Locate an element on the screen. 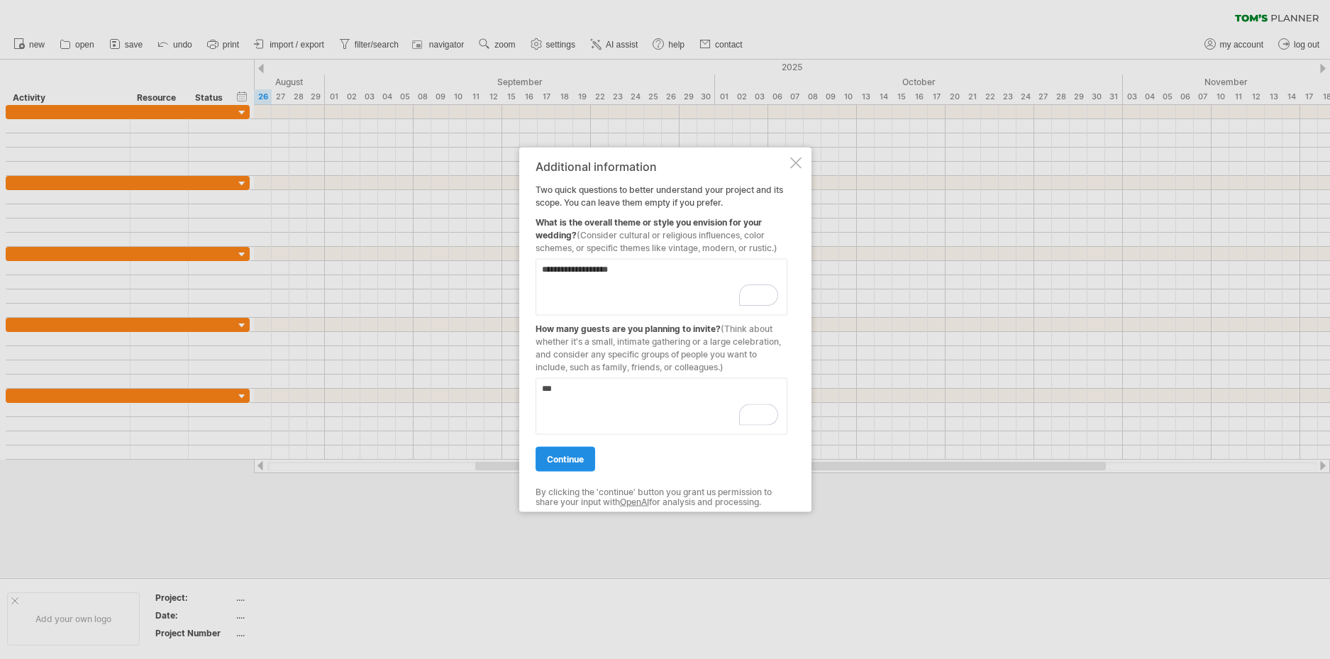 The image size is (1330, 659). span: (Consider cultural or religious influences, color schemes, or specific themes like vintage, moder... is located at coordinates (656, 240).